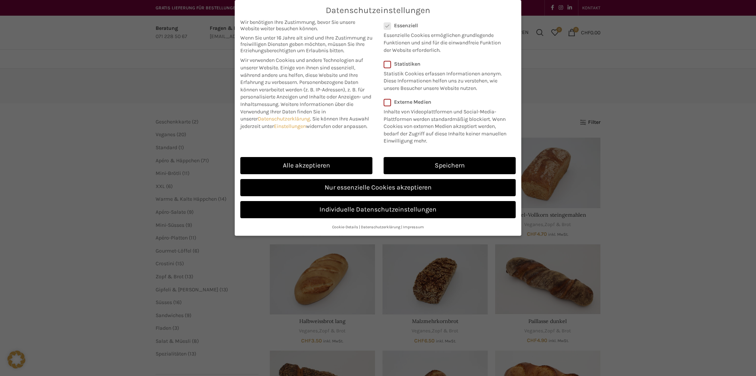 This screenshot has width=756, height=376. What do you see at coordinates (301, 71) in the screenshot?
I see `span: Wir verwenden Cookies und andere Technologien auf unserer Website. Einige von ihnen sind essenzie...` at bounding box center [301, 71].